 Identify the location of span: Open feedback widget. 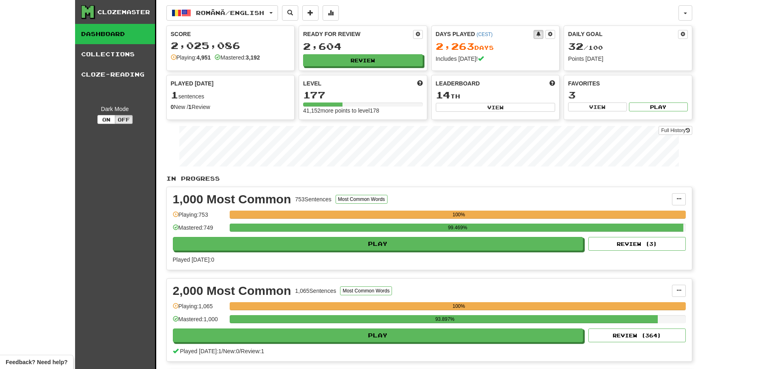
(37, 363).